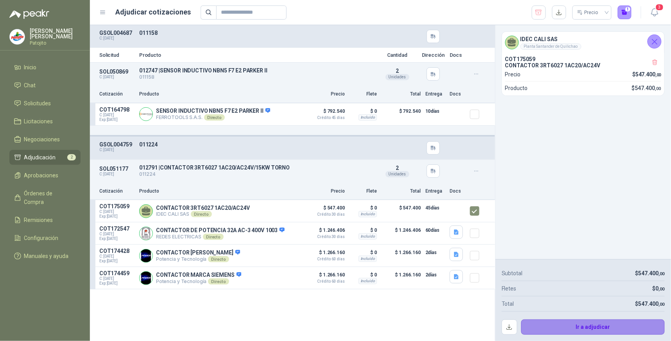 The height and width of the screenshot is (341, 671). Describe the element at coordinates (146, 255) in the screenshot. I see `img: Company Logo` at that location.